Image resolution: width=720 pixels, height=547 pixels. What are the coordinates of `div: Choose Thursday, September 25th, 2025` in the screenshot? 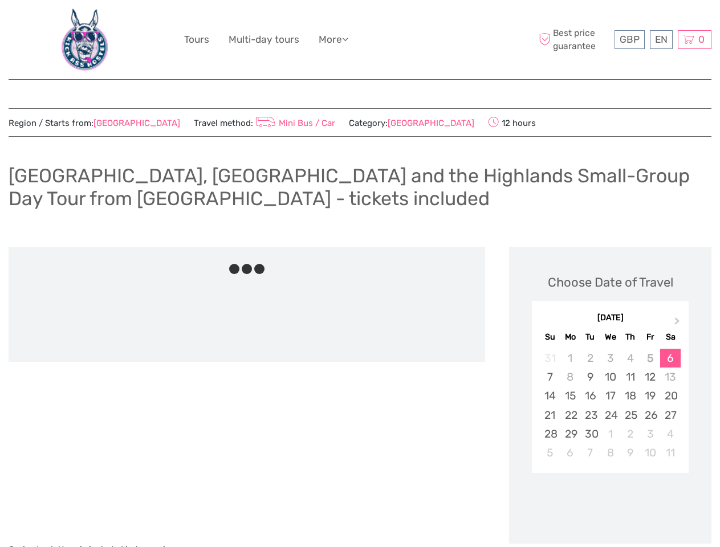 It's located at (630, 415).